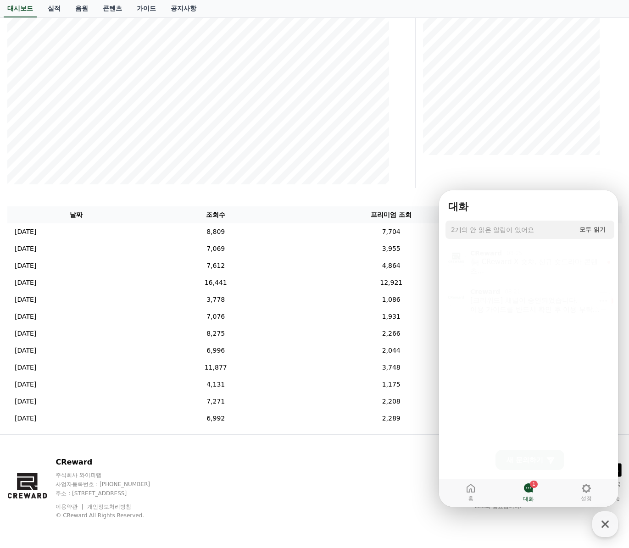  I want to click on td: 11,877, so click(216, 367).